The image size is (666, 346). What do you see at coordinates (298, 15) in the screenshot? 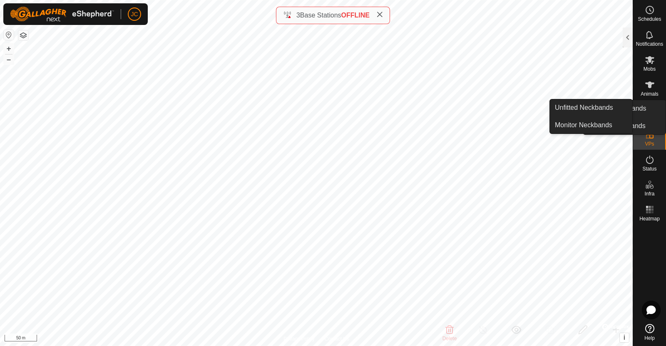
I see `span: 3` at bounding box center [298, 15].